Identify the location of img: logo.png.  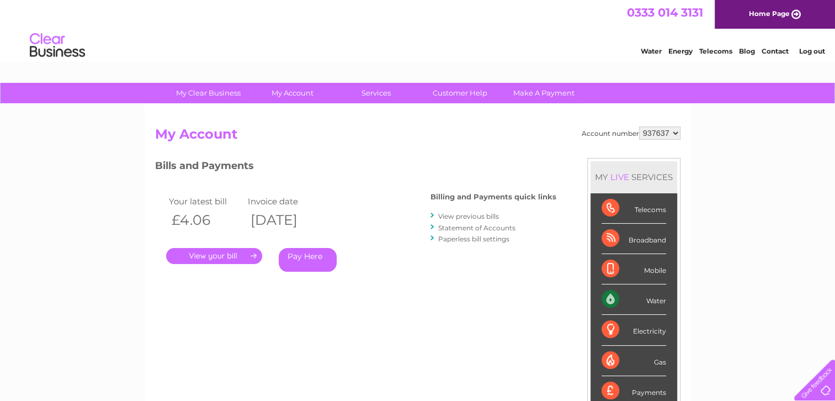
(57, 45).